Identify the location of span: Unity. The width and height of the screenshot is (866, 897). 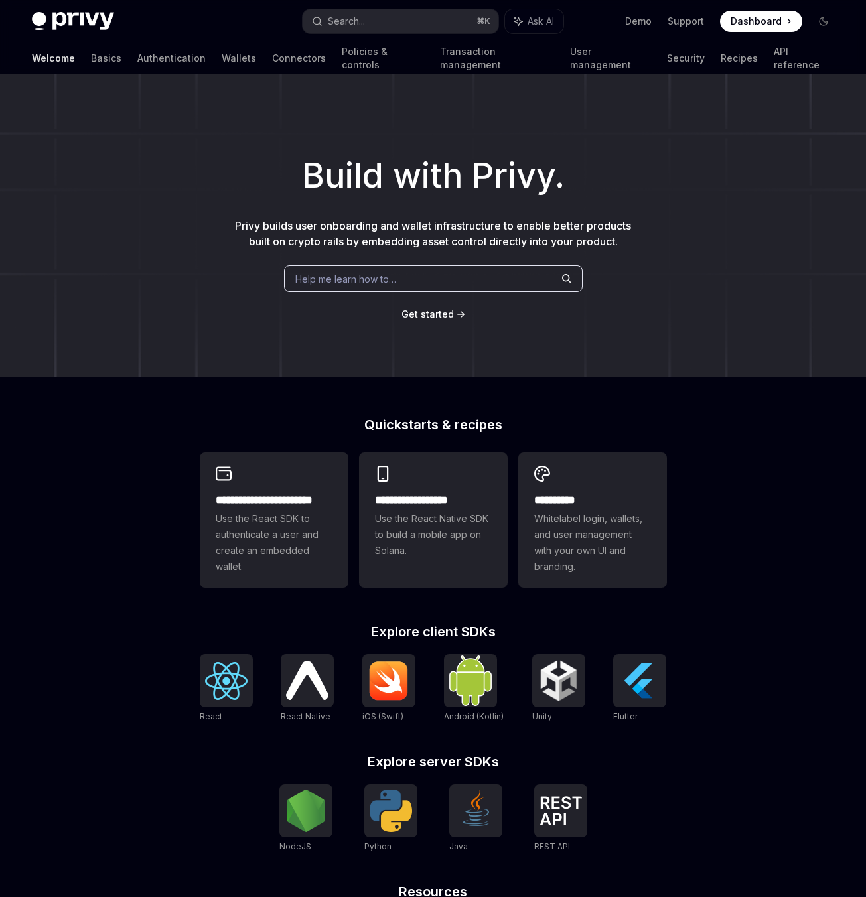
(542, 716).